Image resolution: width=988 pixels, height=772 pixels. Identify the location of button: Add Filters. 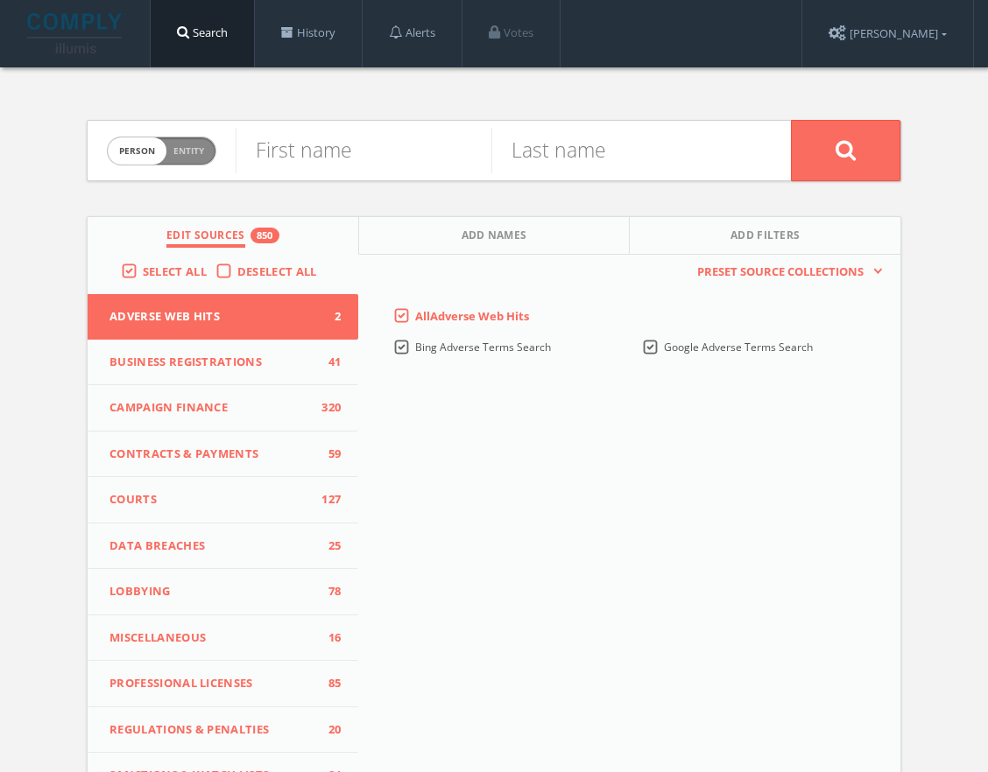
(765, 236).